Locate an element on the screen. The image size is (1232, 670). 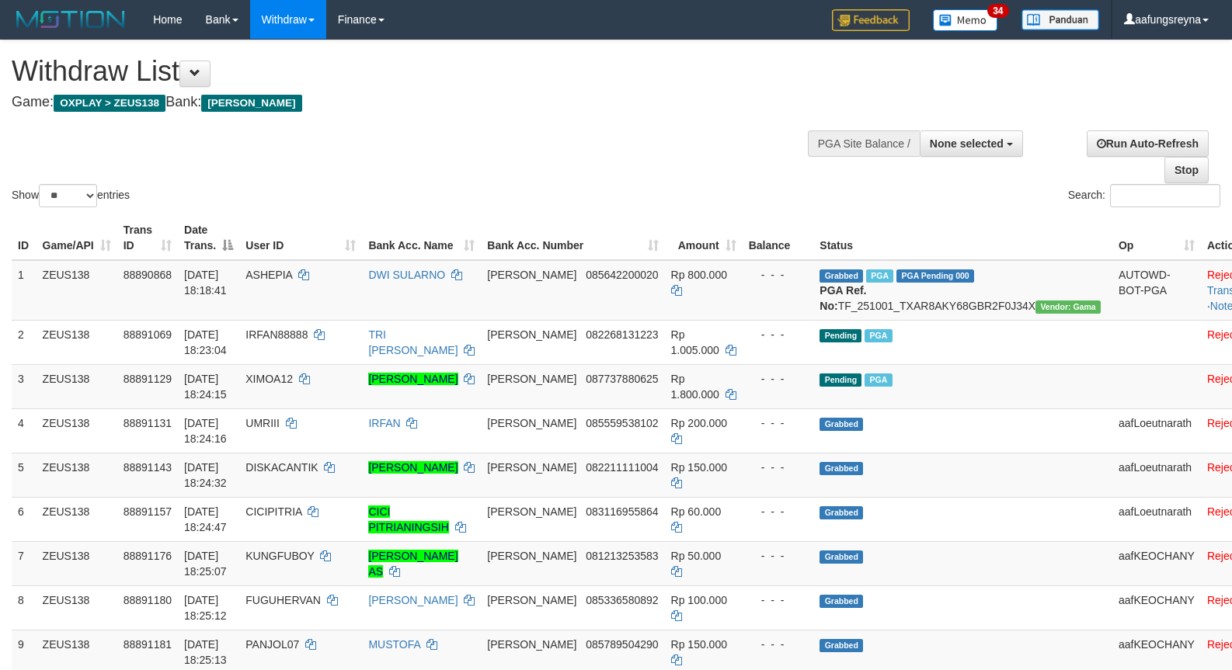
span: 88890868 is located at coordinates (148, 275).